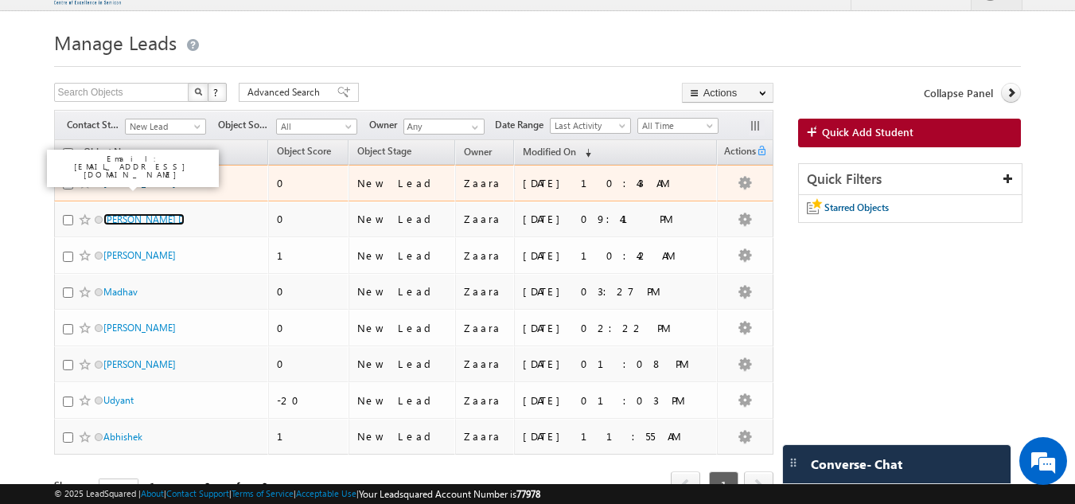 The height and width of the screenshot is (504, 1075). Describe the element at coordinates (309, 400) in the screenshot. I see `div: -20` at that location.